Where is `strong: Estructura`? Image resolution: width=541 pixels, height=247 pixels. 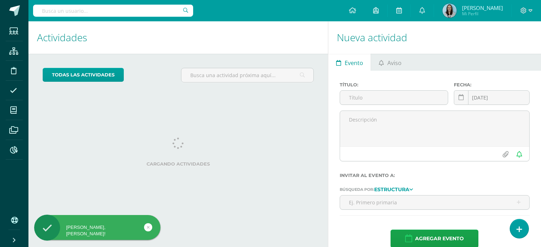
strong: Estructura is located at coordinates (392, 190).